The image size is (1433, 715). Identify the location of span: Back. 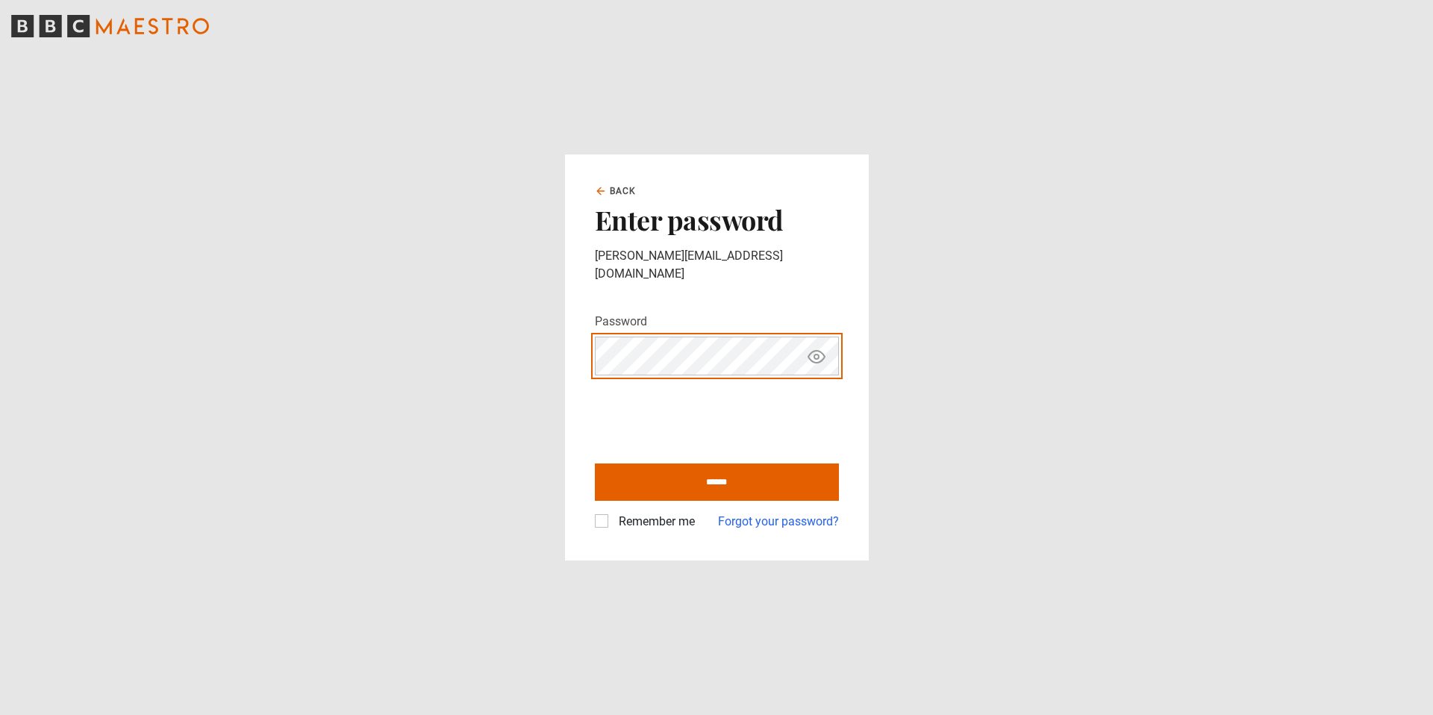
(623, 191).